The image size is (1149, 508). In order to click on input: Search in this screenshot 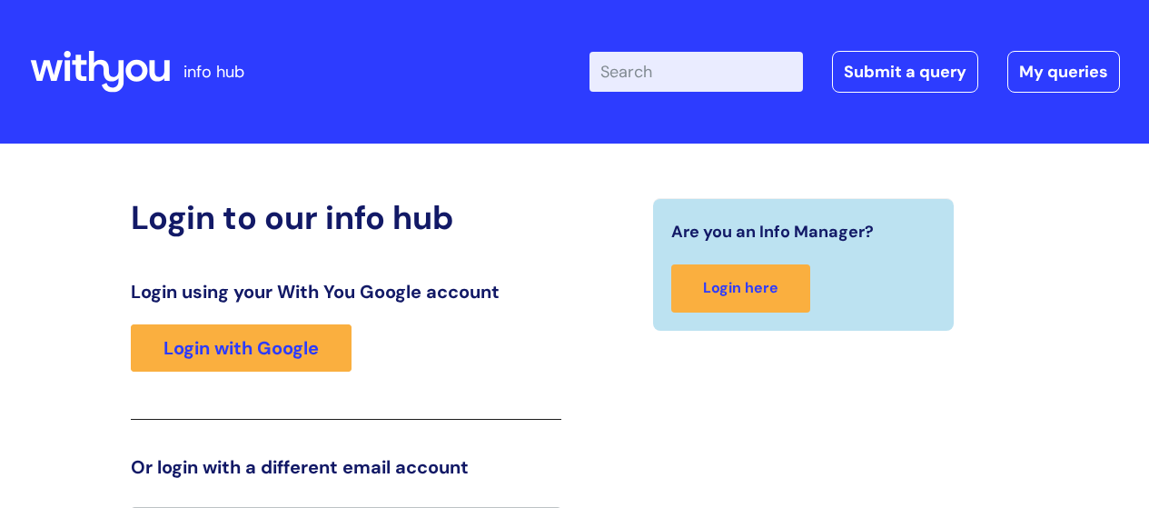, I will do `click(696, 72)`.